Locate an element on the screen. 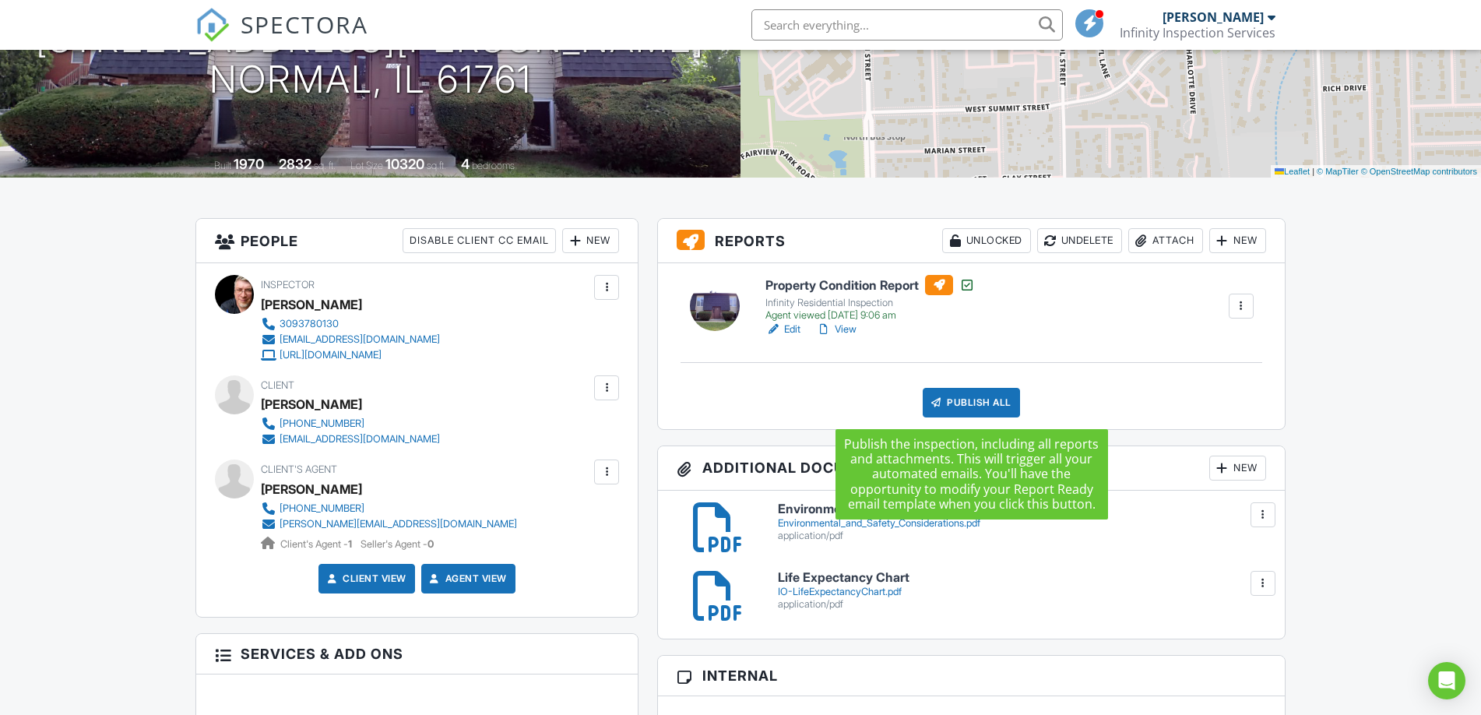 Image resolution: width=1481 pixels, height=715 pixels. div: Undelete is located at coordinates (1079, 241).